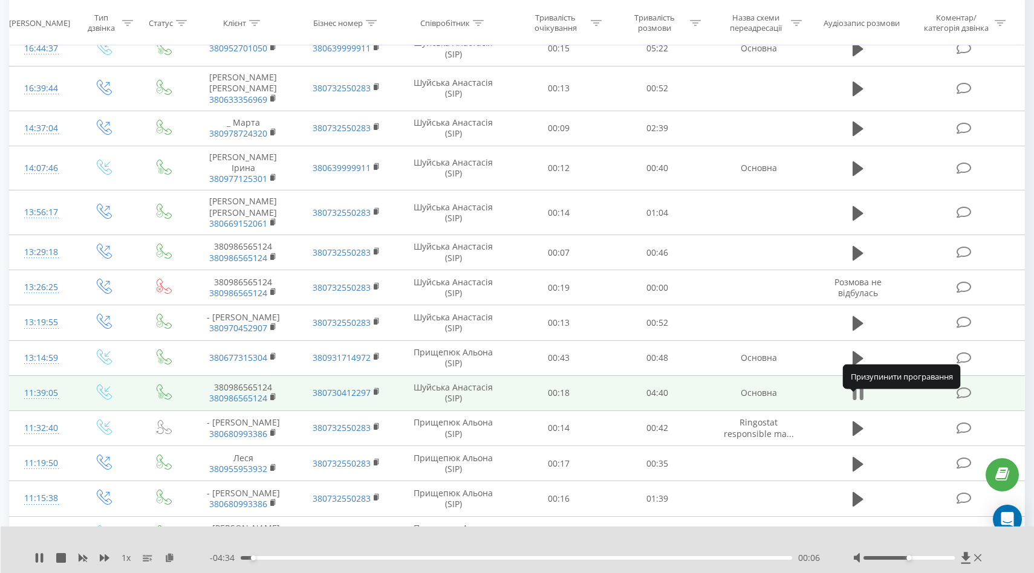  What do you see at coordinates (235, 22) in the screenshot?
I see `div: Клієнт` at bounding box center [235, 22].